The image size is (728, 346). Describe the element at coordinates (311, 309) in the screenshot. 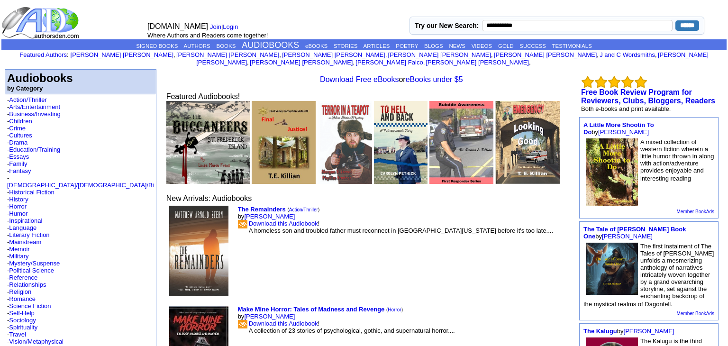

I see `b: Make Mine Horror: Tales of Madness and Revenge` at that location.